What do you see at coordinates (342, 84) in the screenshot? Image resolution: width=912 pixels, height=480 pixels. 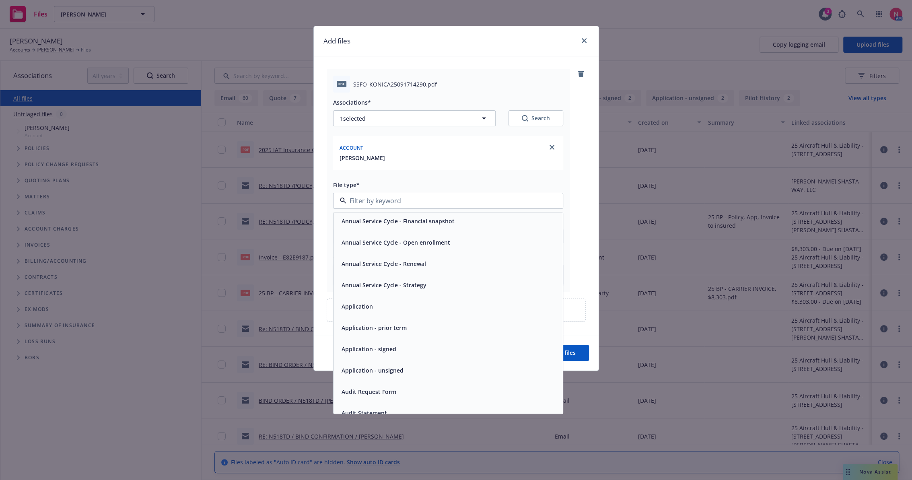 I see `span: pdf` at bounding box center [342, 84].